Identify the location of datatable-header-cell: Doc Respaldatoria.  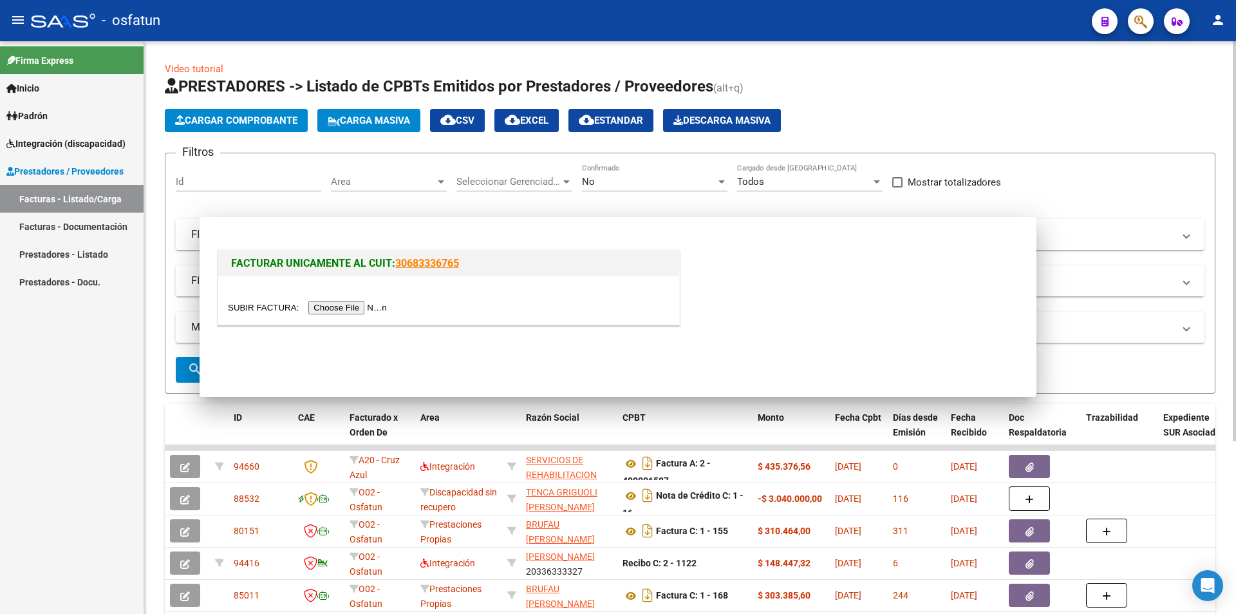
(1043, 432).